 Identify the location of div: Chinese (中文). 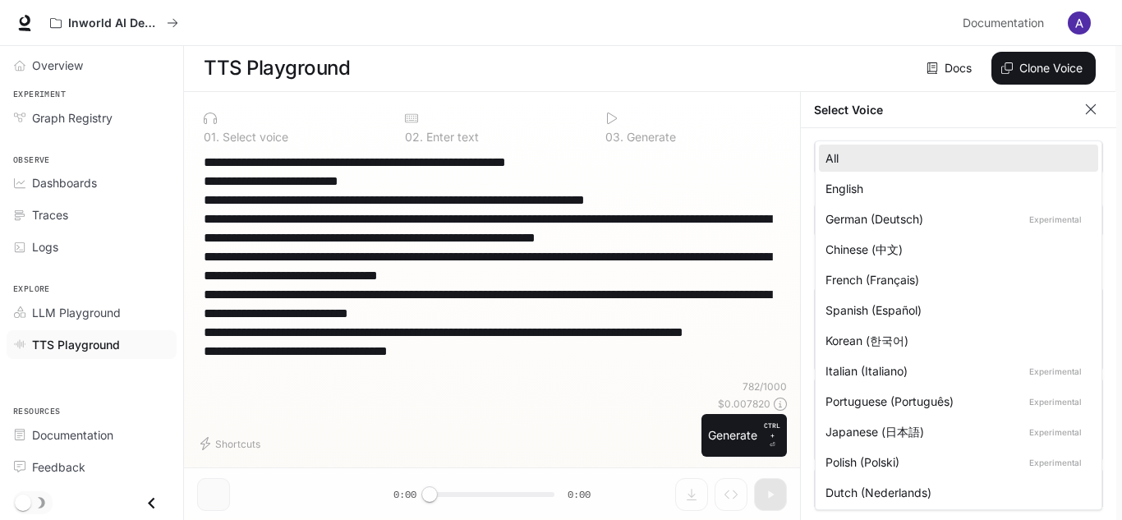
(955, 249).